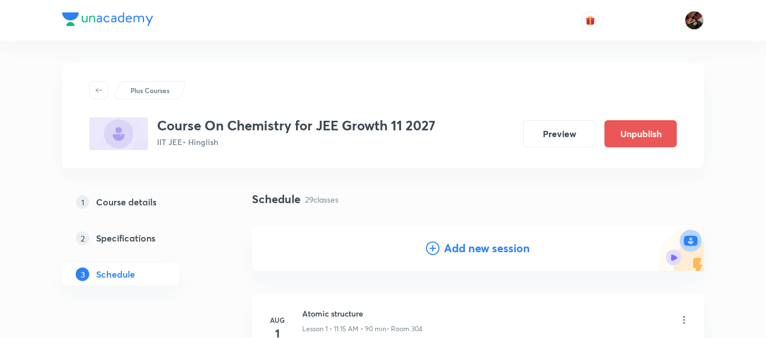  Describe the element at coordinates (107, 19) in the screenshot. I see `img: Company Logo` at that location.